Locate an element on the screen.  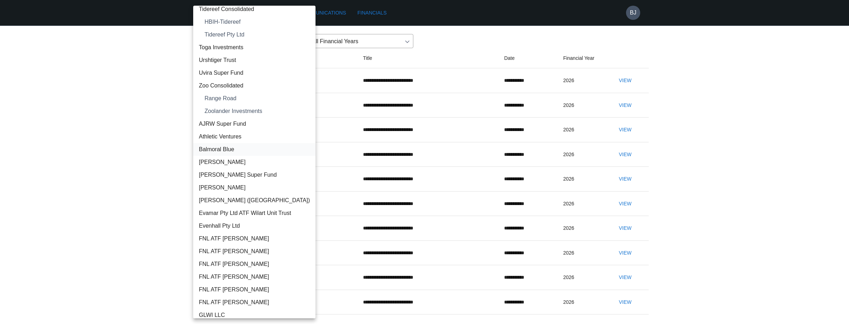
span: AJRW Super Fund is located at coordinates (254, 124).